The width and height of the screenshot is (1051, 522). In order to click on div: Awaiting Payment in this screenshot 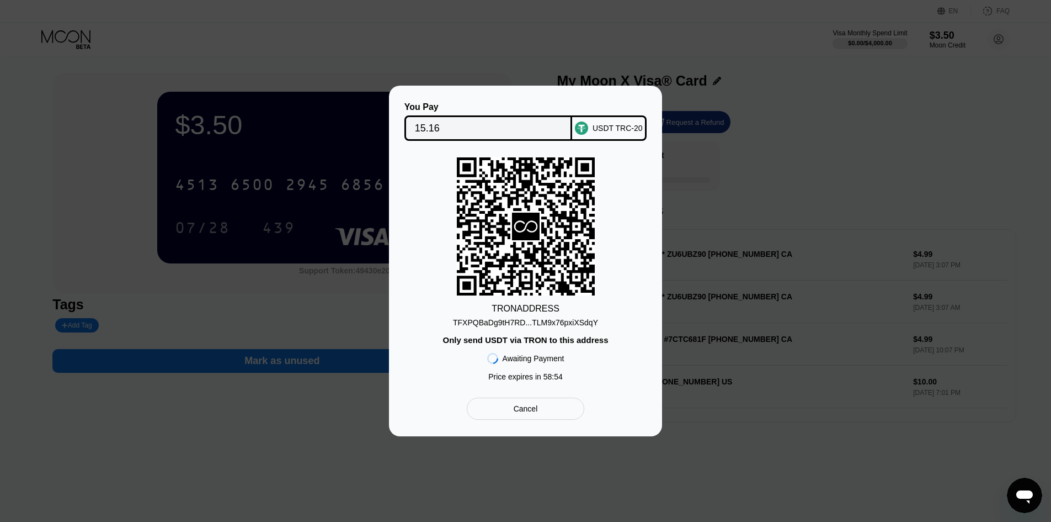, I will do `click(534, 358)`.